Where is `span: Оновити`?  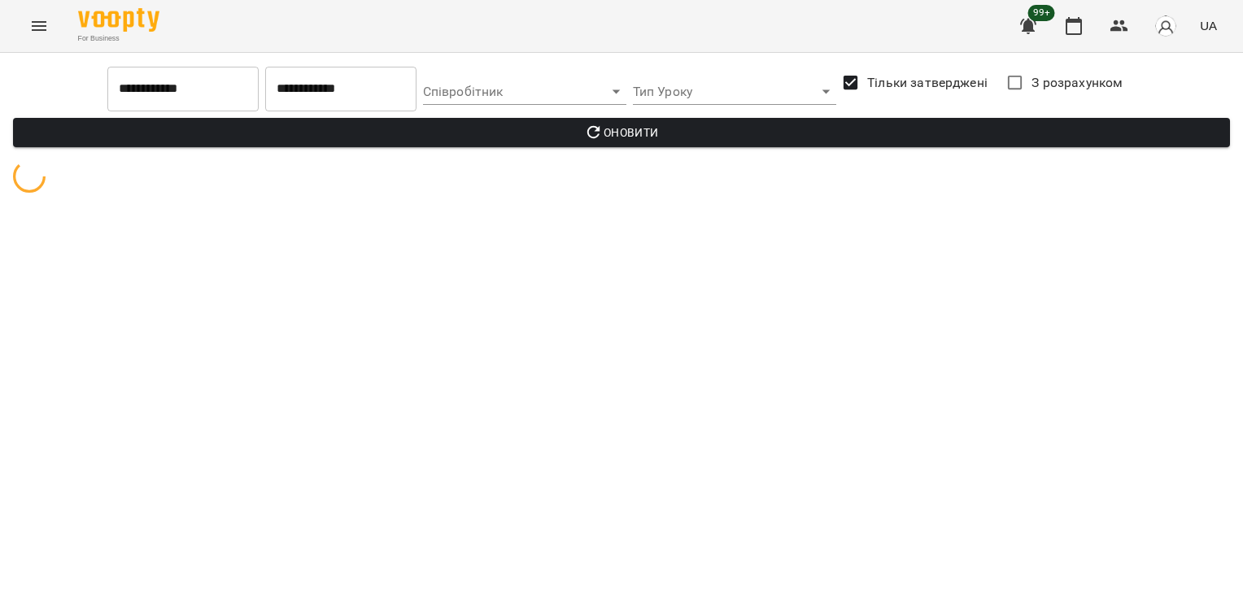 span: Оновити is located at coordinates (621, 133).